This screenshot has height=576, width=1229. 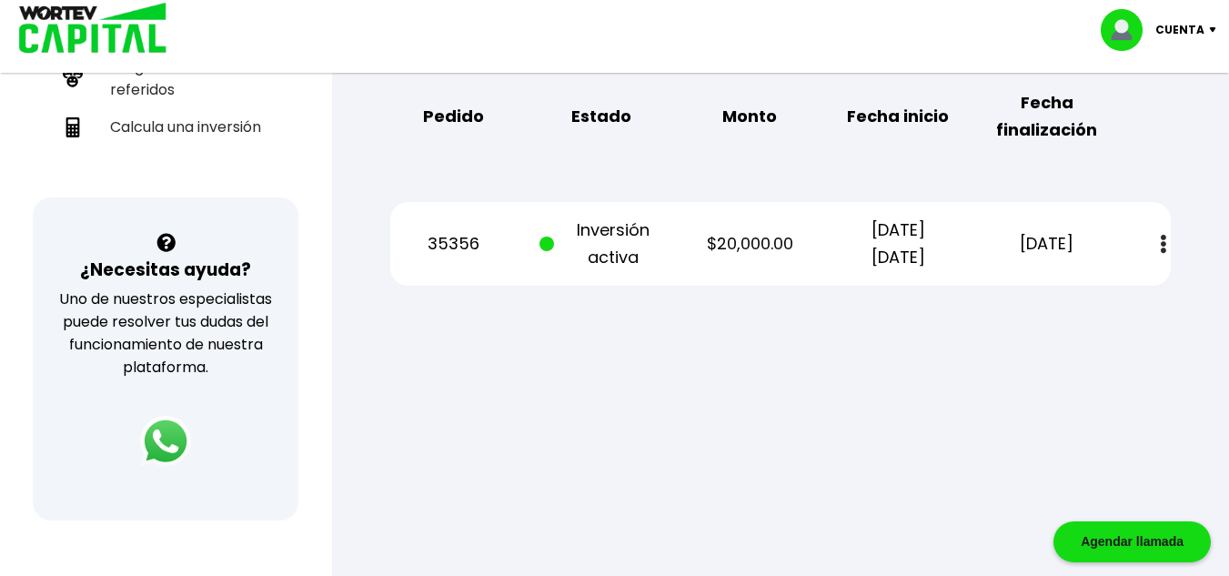 I want to click on p: Uno de nuestros especialistas puede resolver tus dudas del funcionamiento de nuestra plataforma., so click(x=165, y=333).